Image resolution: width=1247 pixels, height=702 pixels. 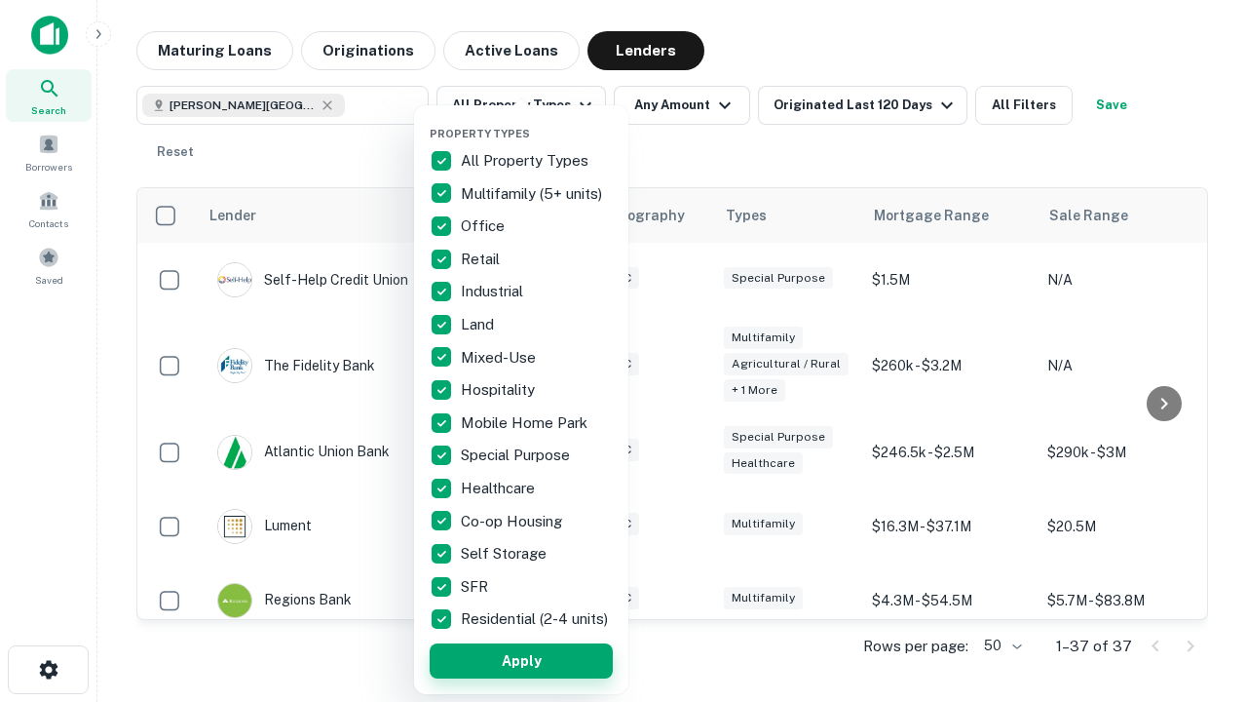 What do you see at coordinates (536, 619) in the screenshot?
I see `p: Residential (2-4 units)` at bounding box center [536, 619].